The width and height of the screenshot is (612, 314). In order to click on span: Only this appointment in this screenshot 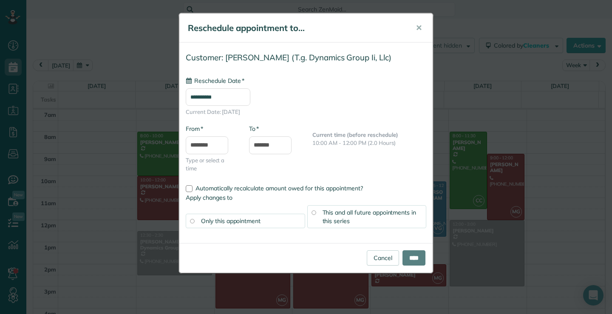, I will do `click(231, 221)`.